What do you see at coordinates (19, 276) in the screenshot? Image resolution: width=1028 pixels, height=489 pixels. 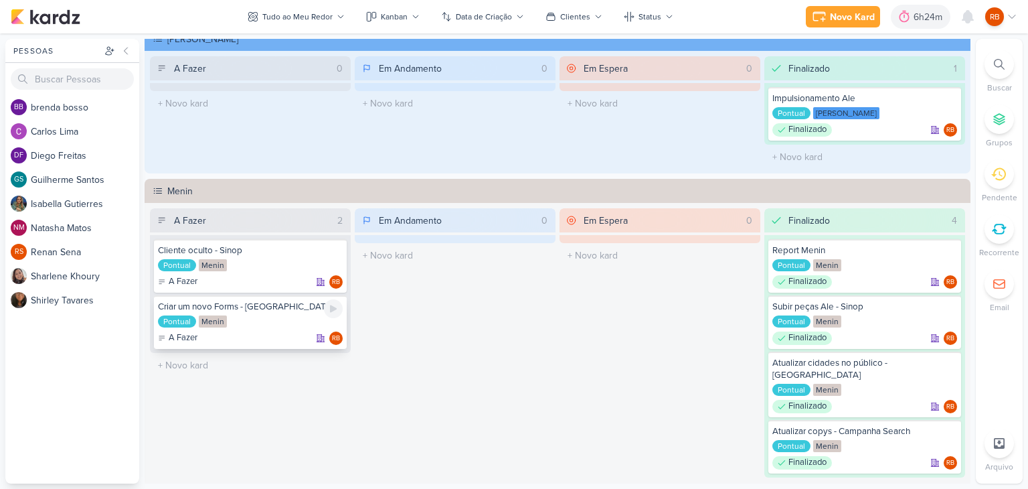 I see `img: Sharlene Khoury` at bounding box center [19, 276].